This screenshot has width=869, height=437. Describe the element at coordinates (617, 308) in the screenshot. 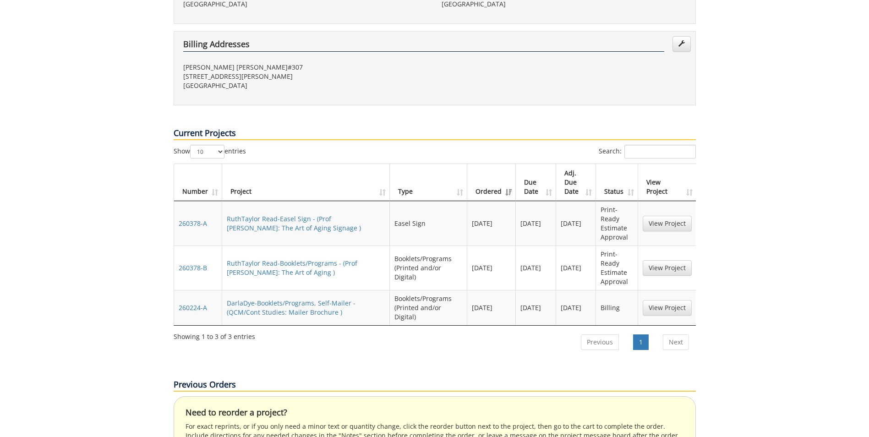

I see `td: Billing` at that location.